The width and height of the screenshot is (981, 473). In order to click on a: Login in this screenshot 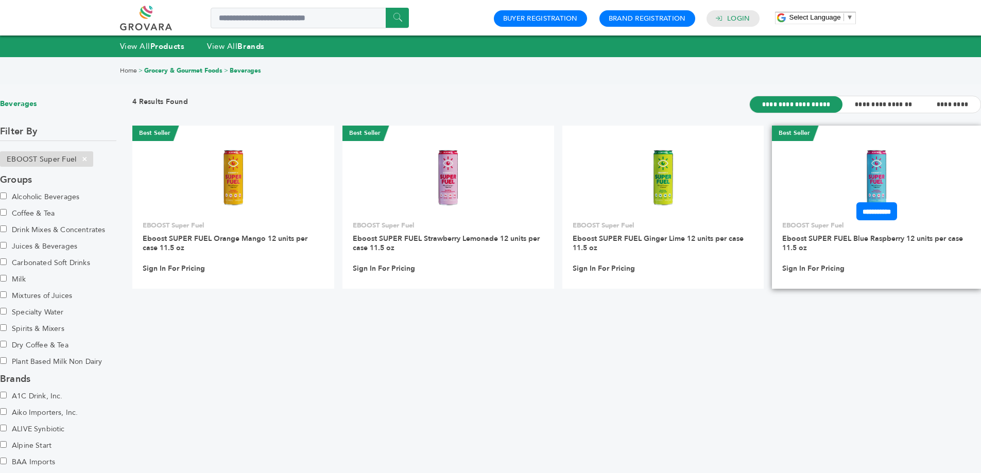, I will do `click(738, 19)`.